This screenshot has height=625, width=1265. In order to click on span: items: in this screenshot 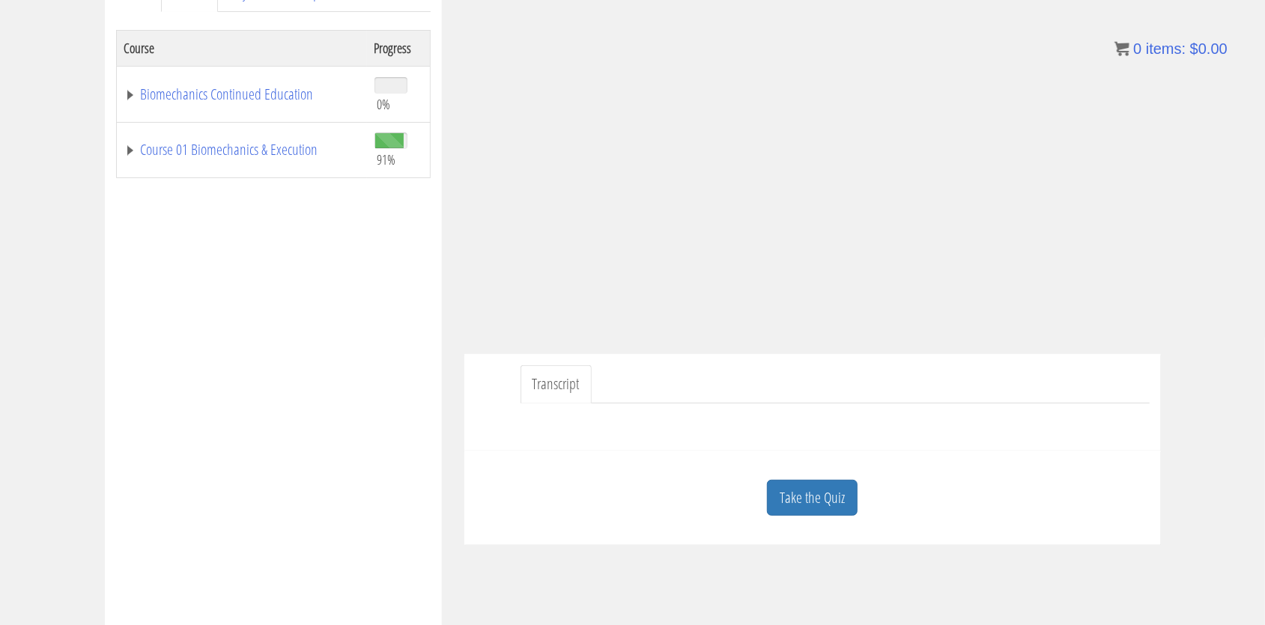, I will do `click(1165, 49)`.